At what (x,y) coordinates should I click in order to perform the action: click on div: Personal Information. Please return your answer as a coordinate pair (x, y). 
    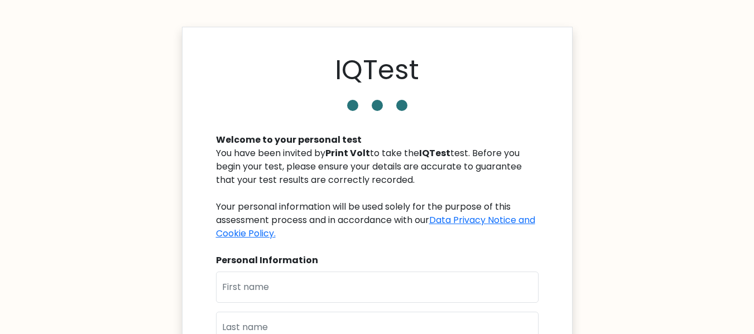
    Looking at the image, I should click on (377, 261).